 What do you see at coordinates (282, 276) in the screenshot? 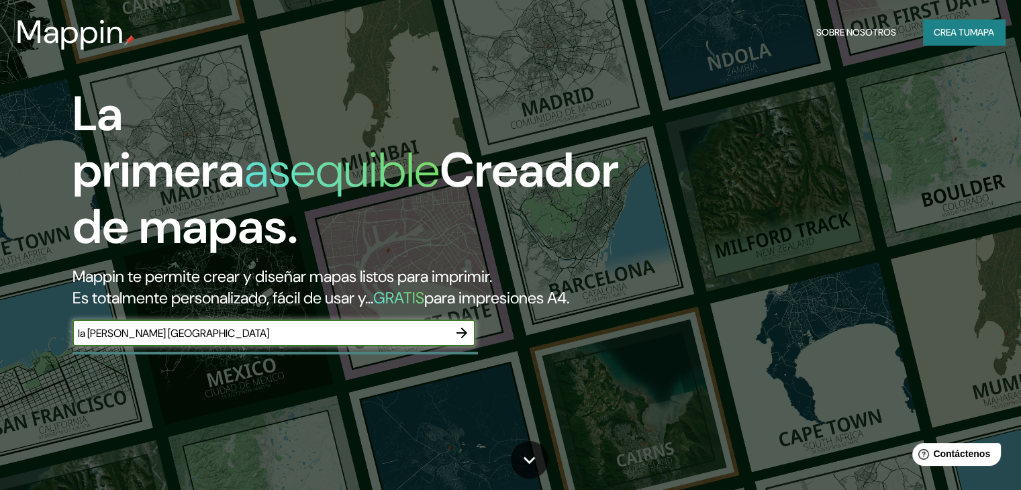
I see `font: Mappin te permite crear y diseñar mapas listos para imprimir.` at bounding box center [282, 276].